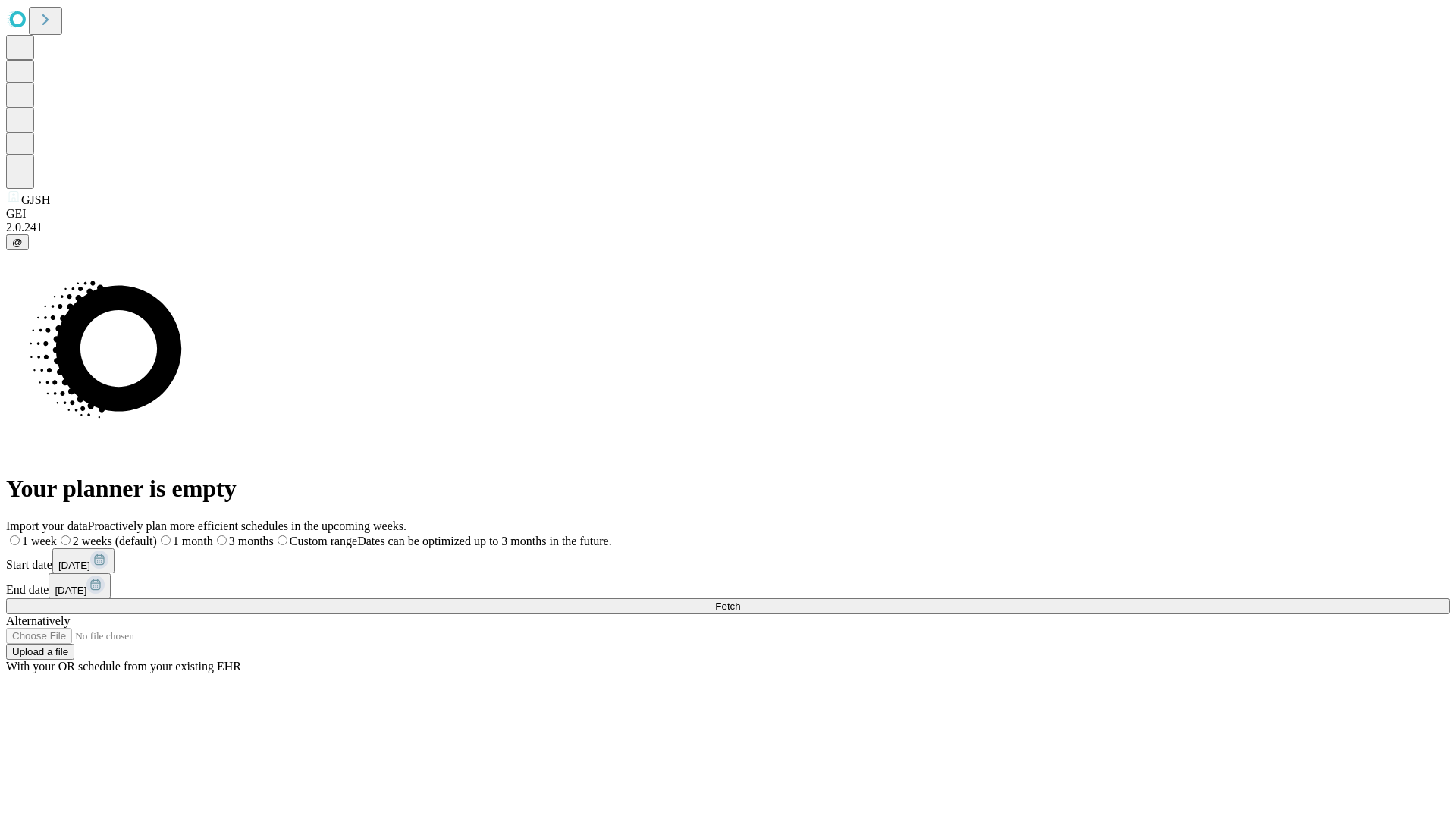  Describe the element at coordinates (14, 540) in the screenshot. I see `input: 1 week` at that location.